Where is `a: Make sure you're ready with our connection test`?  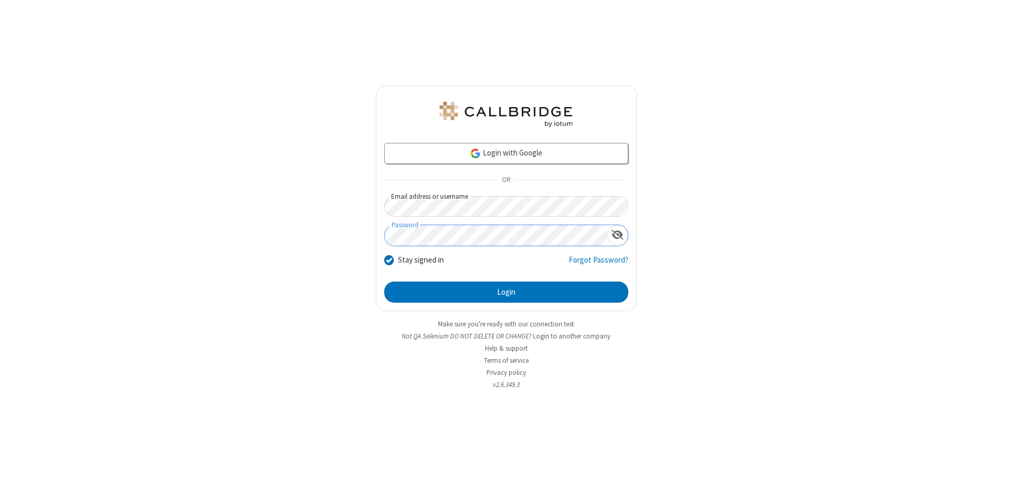 a: Make sure you're ready with our connection test is located at coordinates (506, 324).